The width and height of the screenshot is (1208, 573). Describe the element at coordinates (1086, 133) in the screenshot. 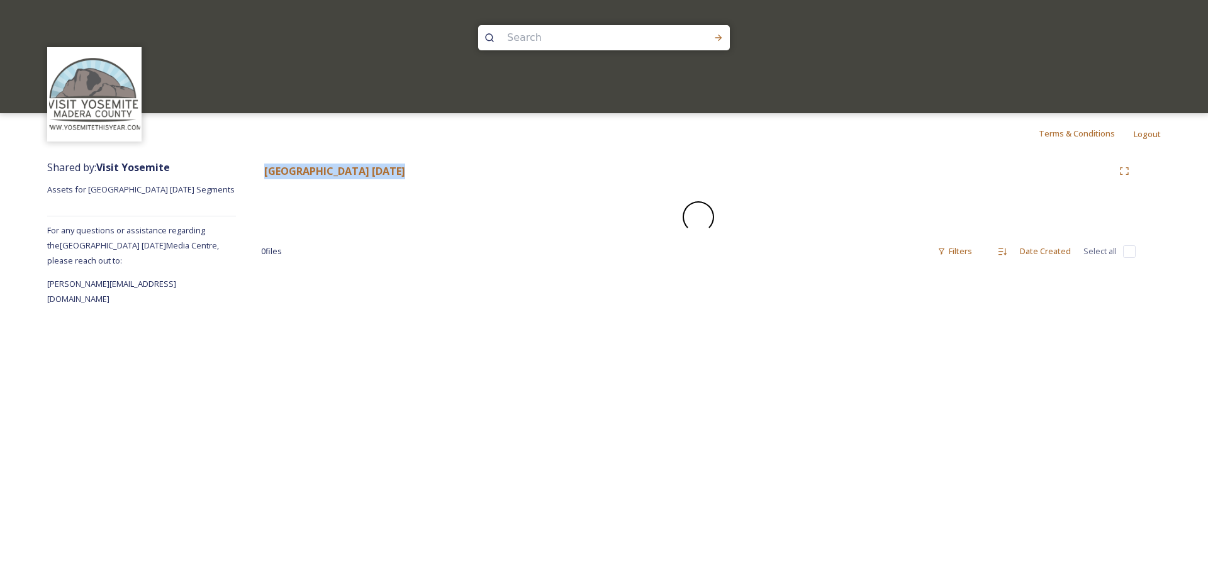

I see `a: Terms & Conditions` at that location.